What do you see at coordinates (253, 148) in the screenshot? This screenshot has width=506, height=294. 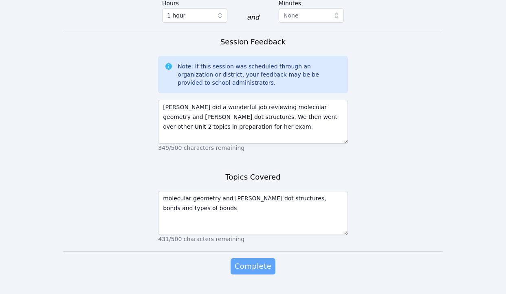 I see `p: 349/500 characters remaining` at bounding box center [253, 148].